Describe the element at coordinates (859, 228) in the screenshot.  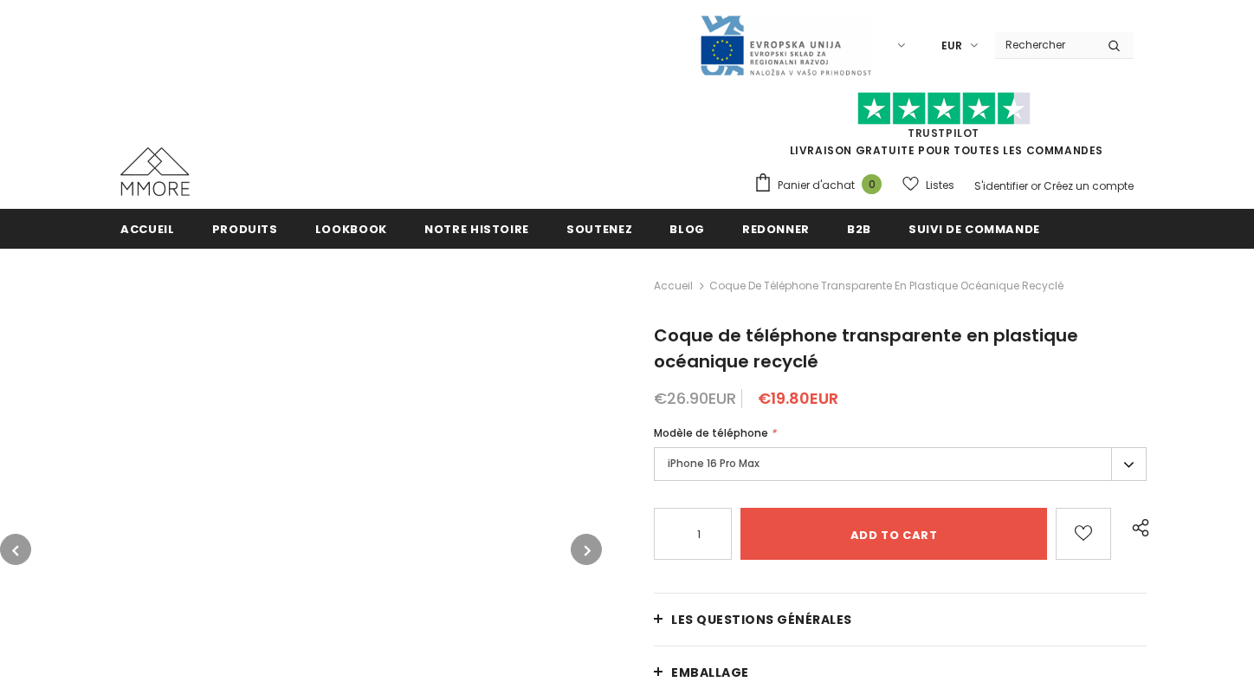
I see `a: B2B` at that location.